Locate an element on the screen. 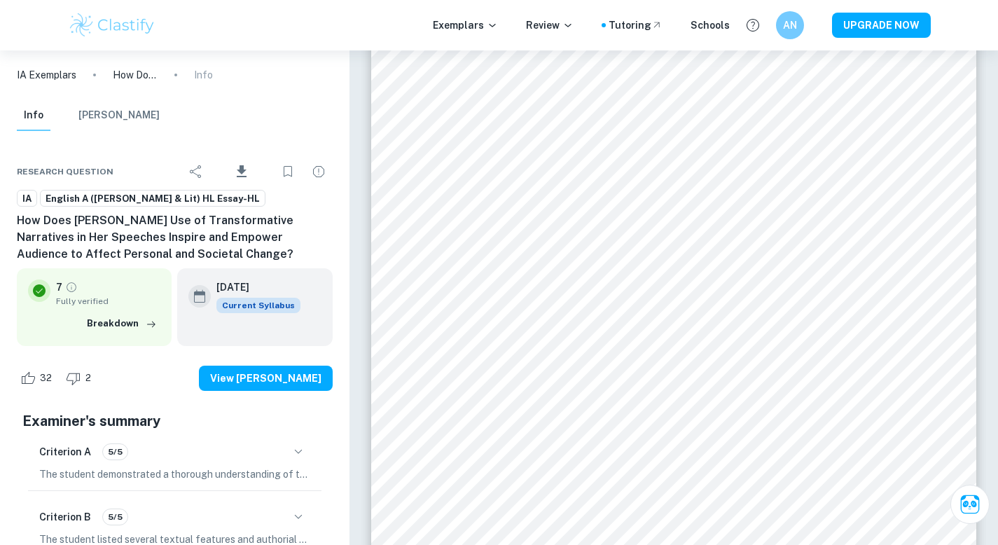  span: Research question is located at coordinates (65, 172).